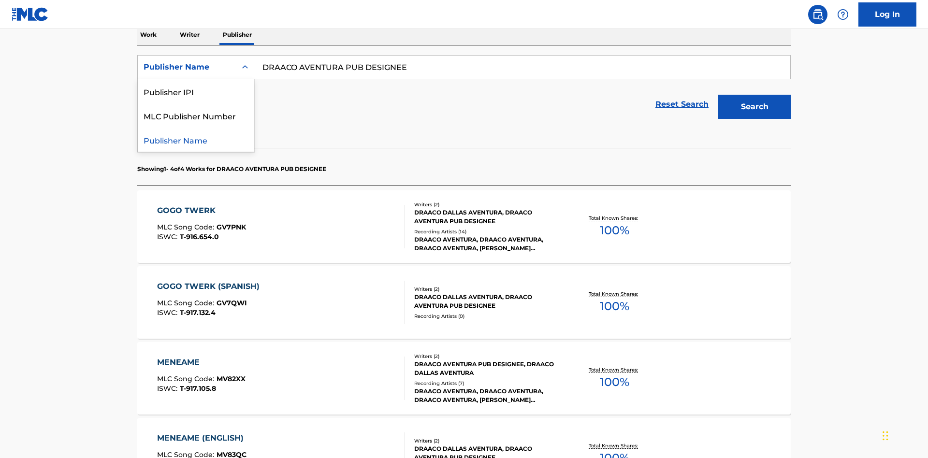 The width and height of the screenshot is (928, 458). What do you see at coordinates (464, 378) in the screenshot?
I see `a: MENEAMEMLC Song Code:MV82XXISWC:T-917.105.8Writers (2)DRAACO AVENTURA PUB DESIGNEE, DRAACO DALLAS...` at bounding box center [464, 378].